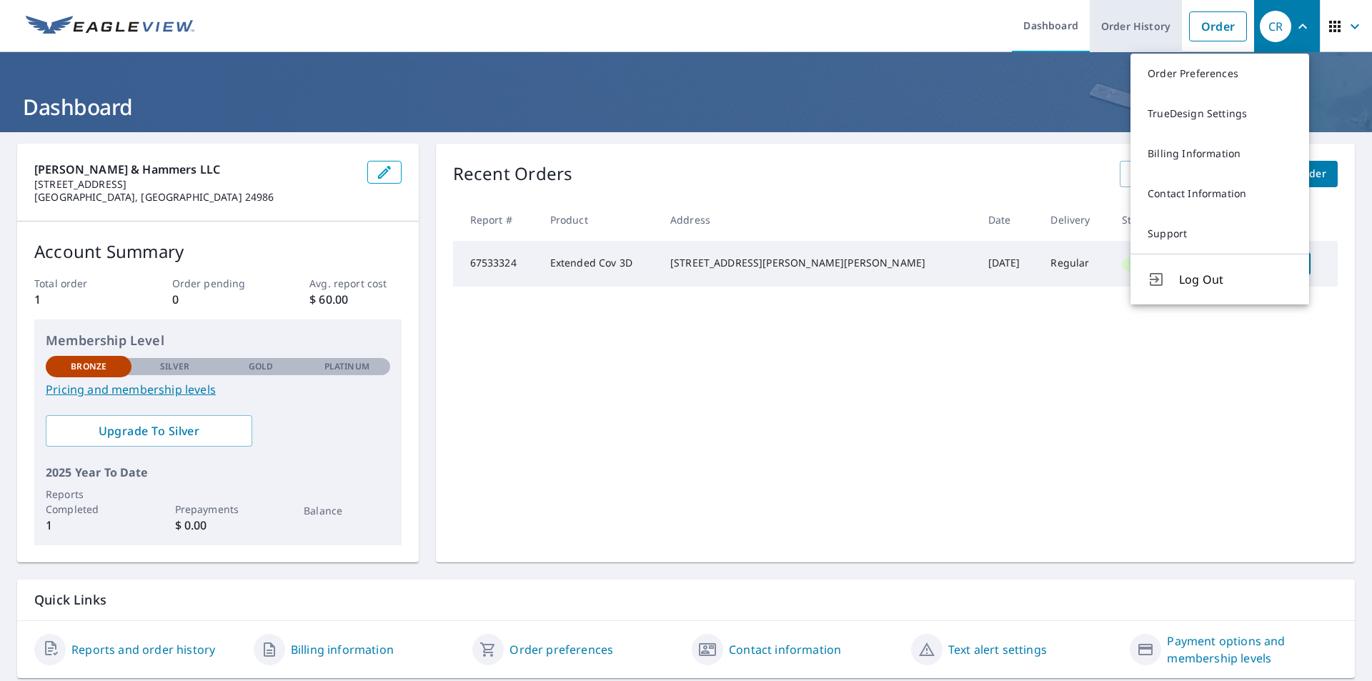 The width and height of the screenshot is (1372, 681). I want to click on a: Contact information, so click(784, 649).